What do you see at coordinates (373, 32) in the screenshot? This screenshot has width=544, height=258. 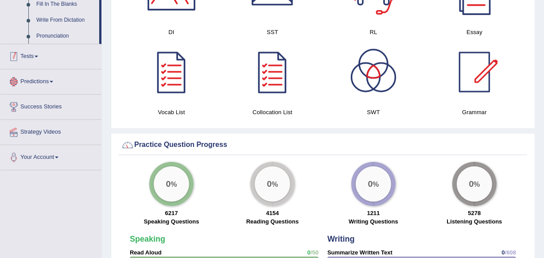 I see `h4: RL` at bounding box center [373, 32].